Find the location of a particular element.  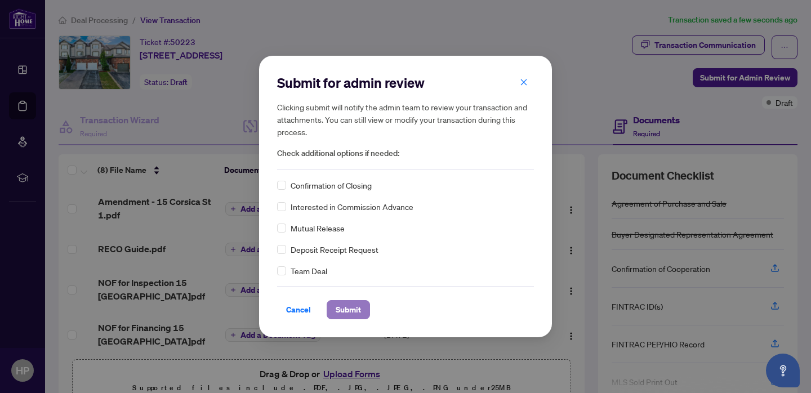

button: Open asap is located at coordinates (783, 371).